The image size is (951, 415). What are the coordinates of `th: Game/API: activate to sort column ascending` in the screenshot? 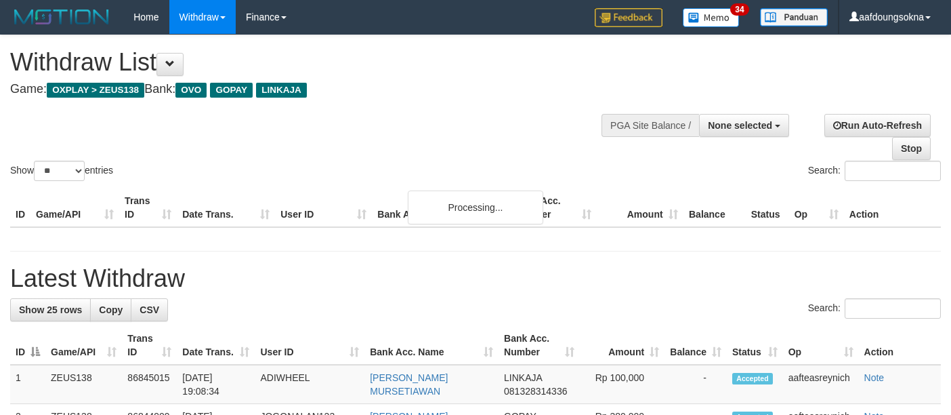 It's located at (83, 345).